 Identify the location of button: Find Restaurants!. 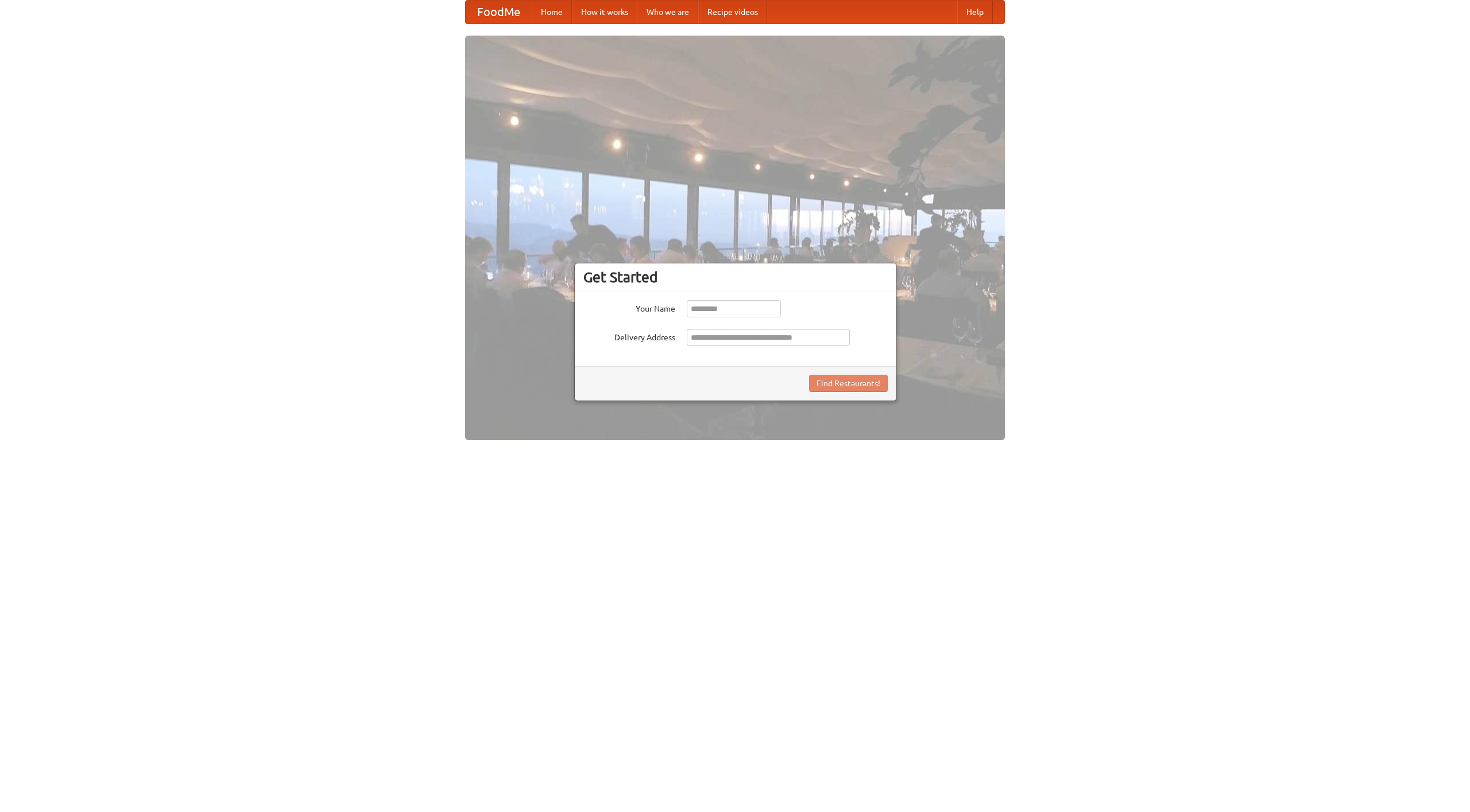
(847, 384).